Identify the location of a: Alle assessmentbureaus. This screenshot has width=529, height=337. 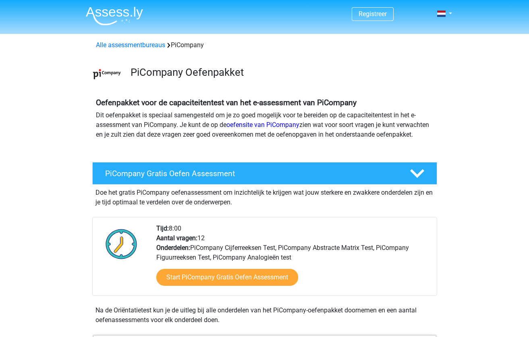
(130, 45).